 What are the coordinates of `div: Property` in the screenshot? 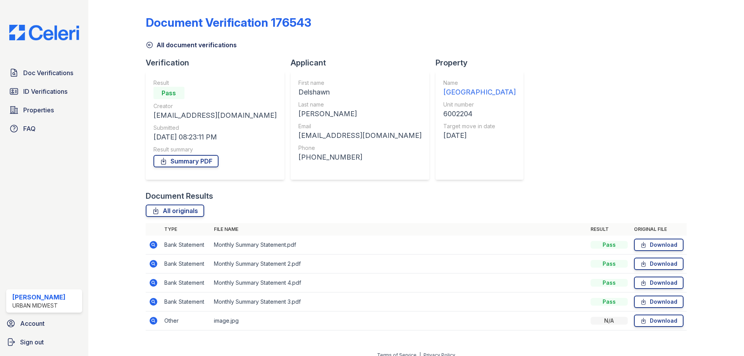 It's located at (482, 63).